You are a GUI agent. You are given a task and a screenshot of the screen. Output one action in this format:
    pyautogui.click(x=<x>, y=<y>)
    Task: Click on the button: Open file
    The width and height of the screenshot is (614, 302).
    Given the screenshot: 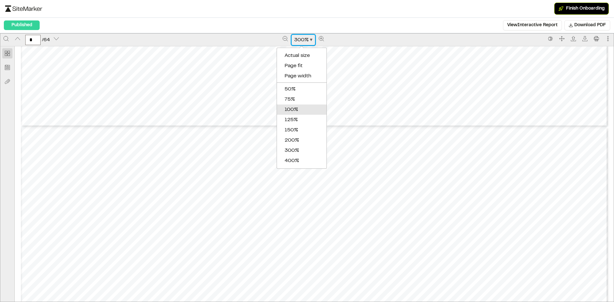 What is the action you would take?
    pyautogui.click(x=573, y=39)
    